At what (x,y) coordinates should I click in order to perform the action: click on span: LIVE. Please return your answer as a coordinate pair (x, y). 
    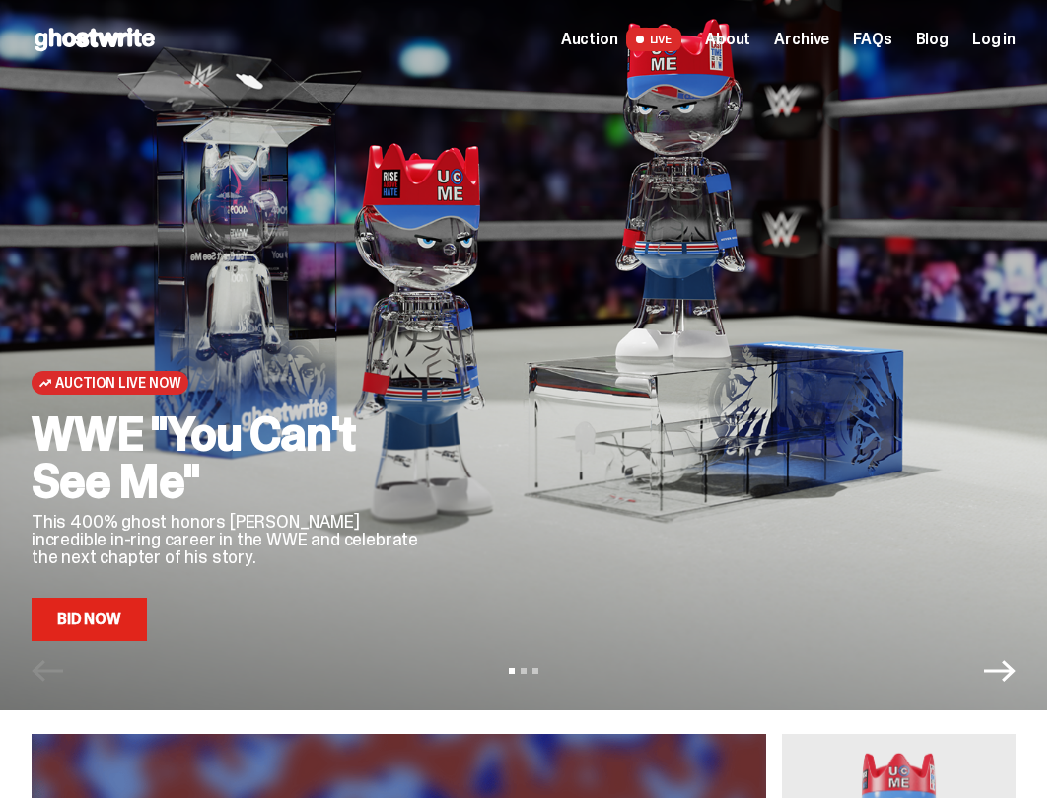
    Looking at the image, I should click on (654, 39).